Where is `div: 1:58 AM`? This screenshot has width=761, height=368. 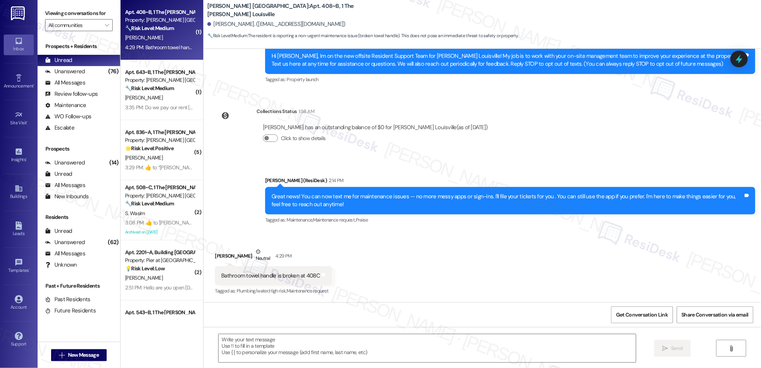 div: 1:58 AM is located at coordinates (306, 111).